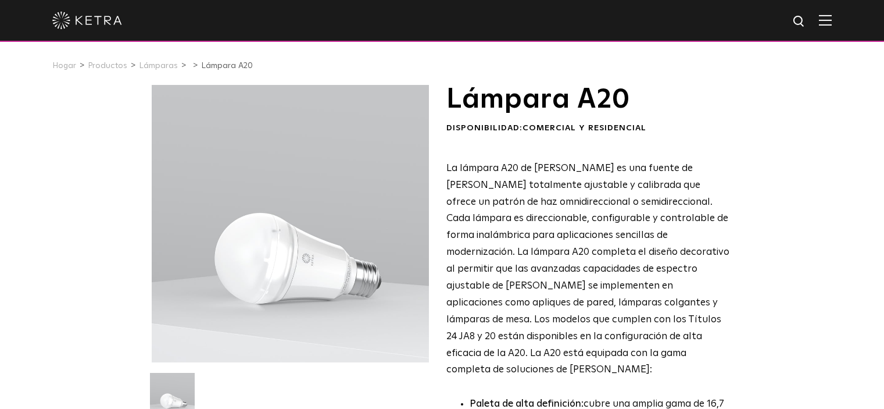 This screenshot has height=409, width=884. Describe the element at coordinates (158, 66) in the screenshot. I see `font: Lámparas` at that location.